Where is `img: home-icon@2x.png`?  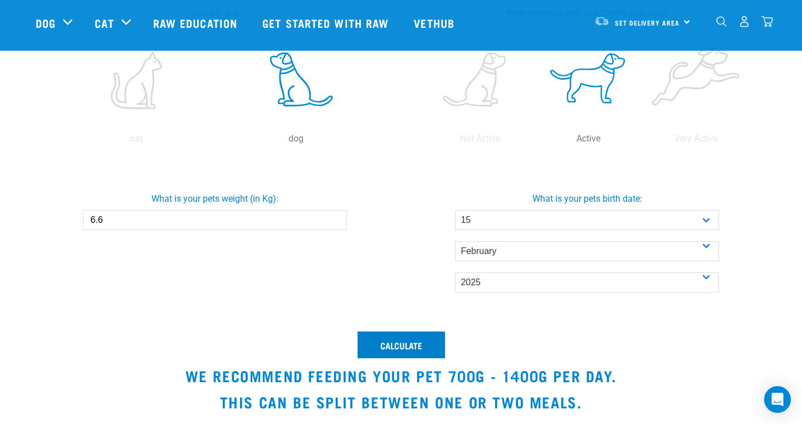
img: home-icon@2x.png is located at coordinates (767, 21).